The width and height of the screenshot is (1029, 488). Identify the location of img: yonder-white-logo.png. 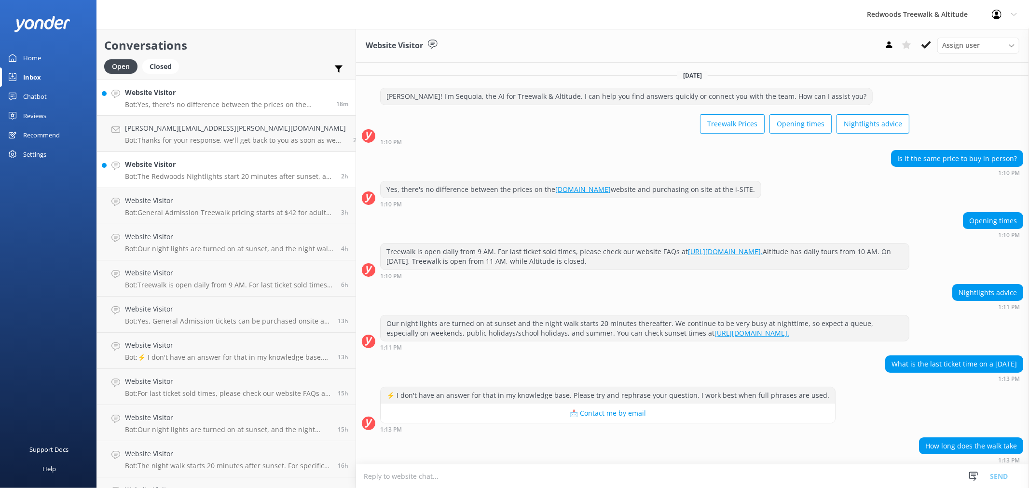
(42, 24).